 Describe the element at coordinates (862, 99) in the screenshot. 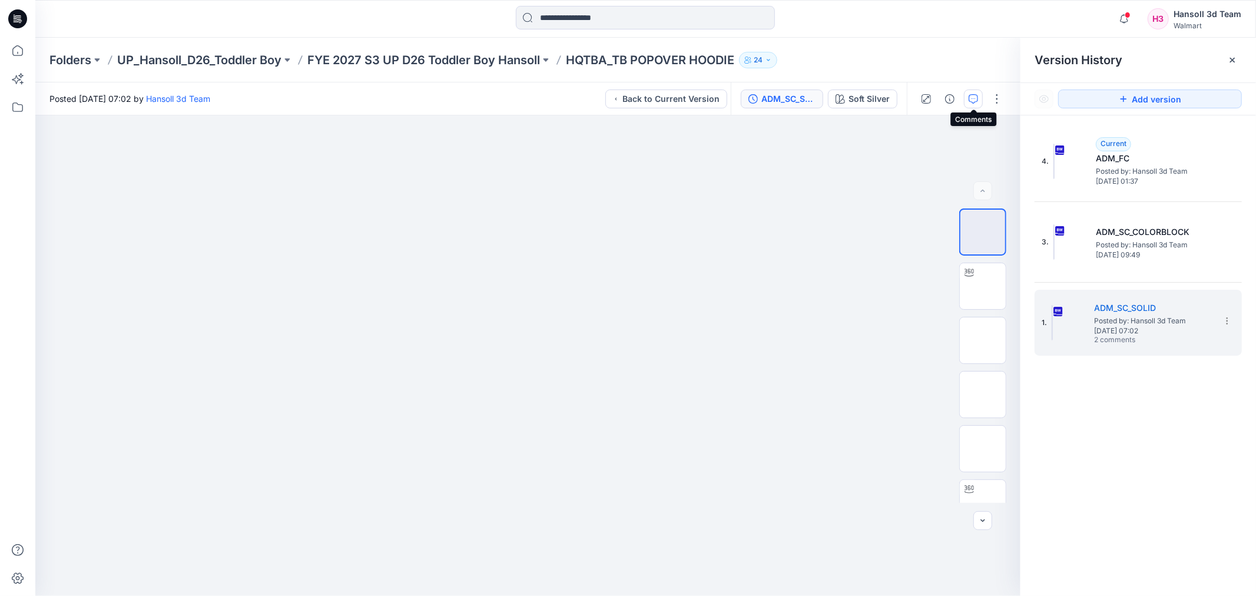

I see `button: Soft Silver` at that location.